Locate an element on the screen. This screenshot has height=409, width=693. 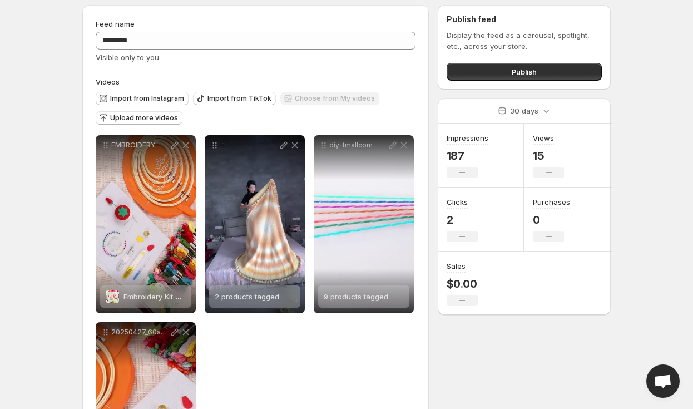
h3: Clicks is located at coordinates (457, 202).